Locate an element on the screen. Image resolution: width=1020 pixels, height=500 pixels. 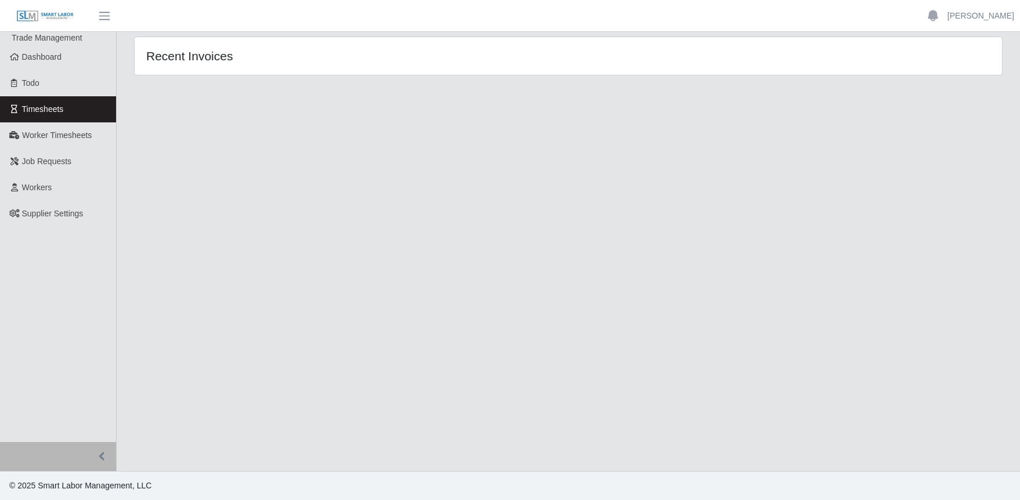
span: Dashboard is located at coordinates (42, 57).